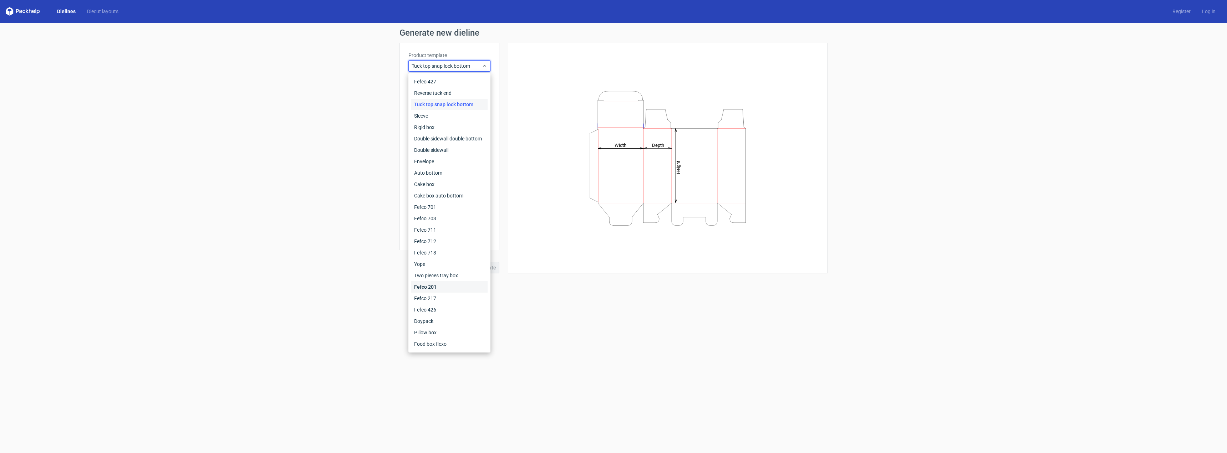 This screenshot has height=453, width=1227. What do you see at coordinates (1209, 11) in the screenshot?
I see `a: Log in` at bounding box center [1209, 11].